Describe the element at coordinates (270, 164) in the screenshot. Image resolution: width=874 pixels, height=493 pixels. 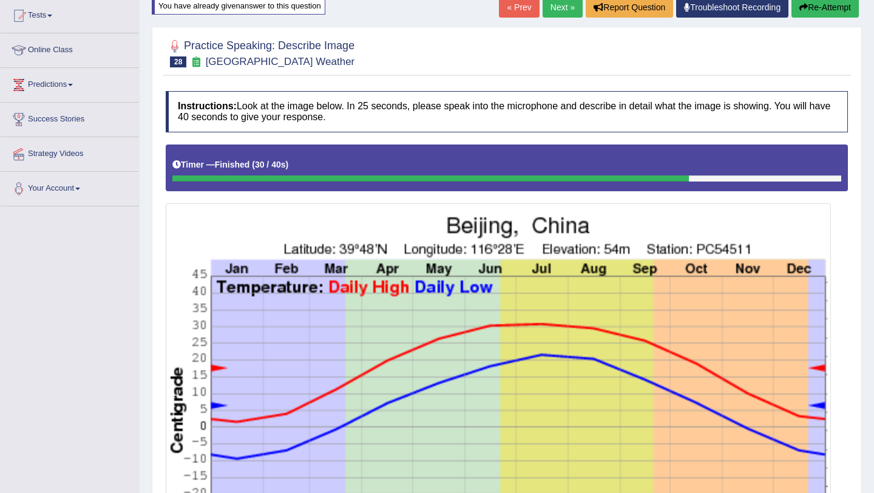
I see `b: 30 / 40s` at that location.